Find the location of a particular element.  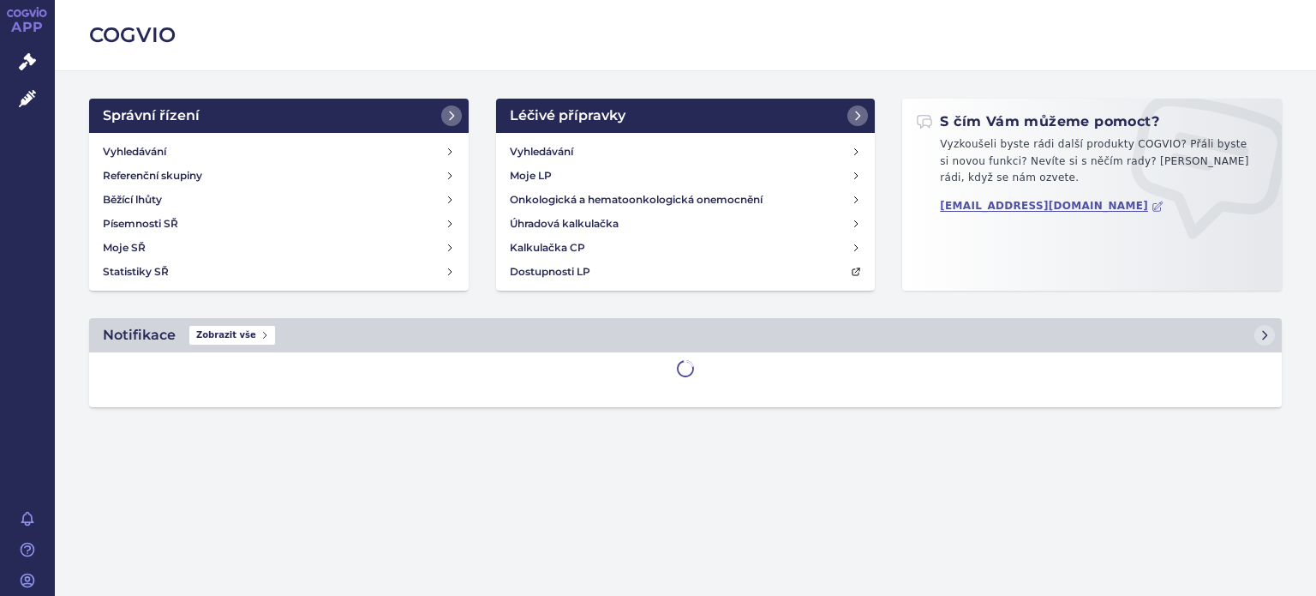

a: Léčivé přípravky is located at coordinates (685, 116).